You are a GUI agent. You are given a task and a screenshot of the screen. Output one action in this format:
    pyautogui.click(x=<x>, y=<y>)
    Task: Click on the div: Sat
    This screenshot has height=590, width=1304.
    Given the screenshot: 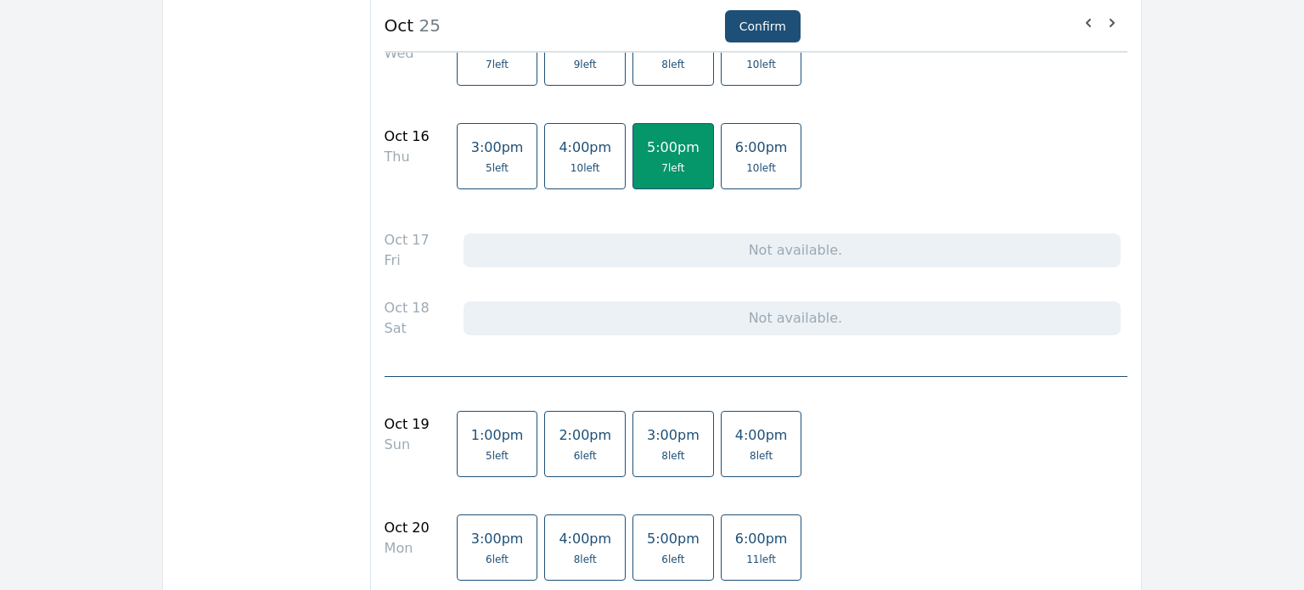 What is the action you would take?
    pyautogui.click(x=407, y=329)
    